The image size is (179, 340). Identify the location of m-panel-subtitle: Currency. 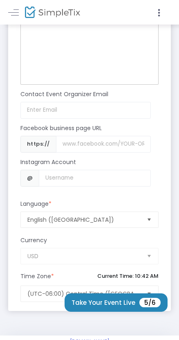
(34, 240).